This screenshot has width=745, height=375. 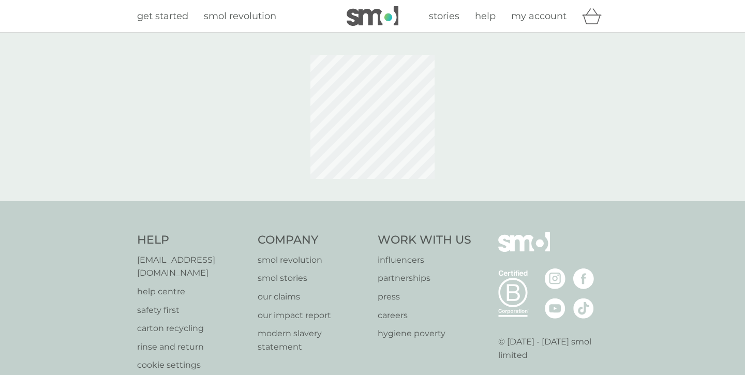 I want to click on img: visit the smol Instagram page, so click(x=555, y=279).